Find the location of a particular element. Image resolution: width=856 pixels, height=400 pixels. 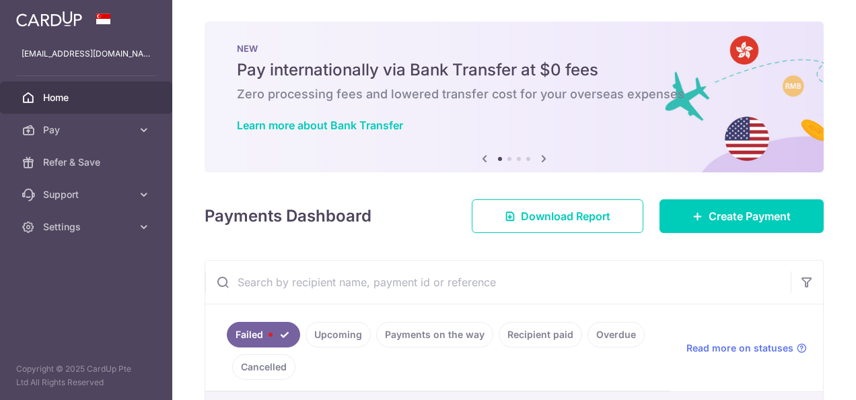

a: Download Report is located at coordinates (557, 216).